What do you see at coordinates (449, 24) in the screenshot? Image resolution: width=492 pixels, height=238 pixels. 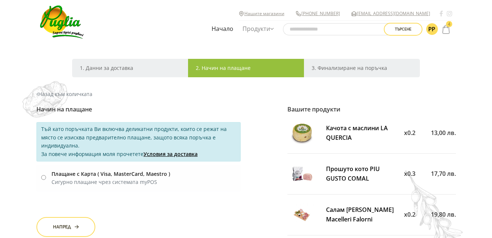 I see `span: 4` at bounding box center [449, 24].